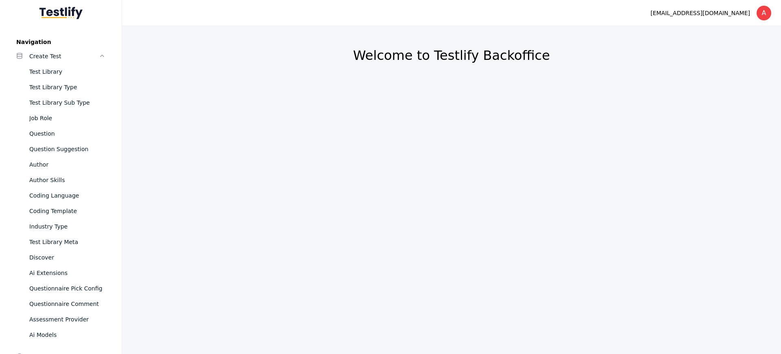  I want to click on div: Question, so click(67, 133).